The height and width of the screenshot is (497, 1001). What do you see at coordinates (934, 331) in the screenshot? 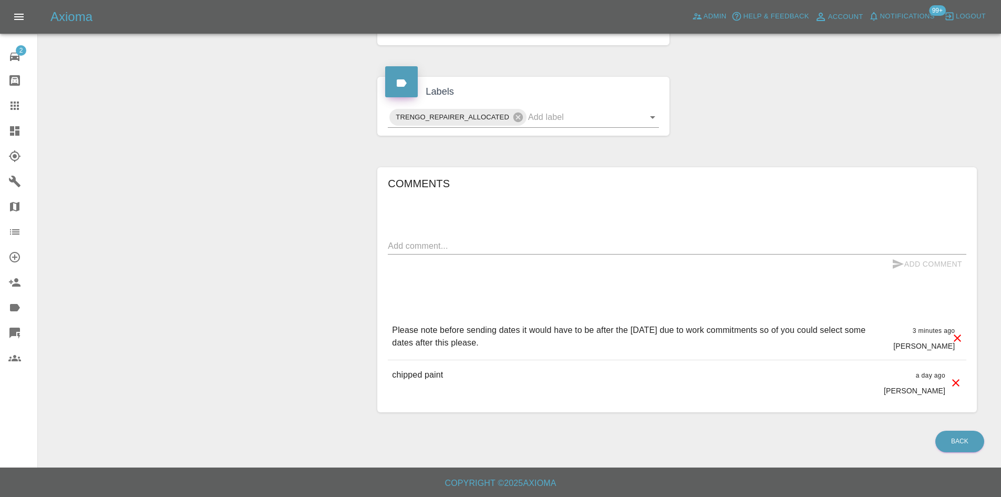
I see `span: 3 minutes ago` at bounding box center [934, 331].